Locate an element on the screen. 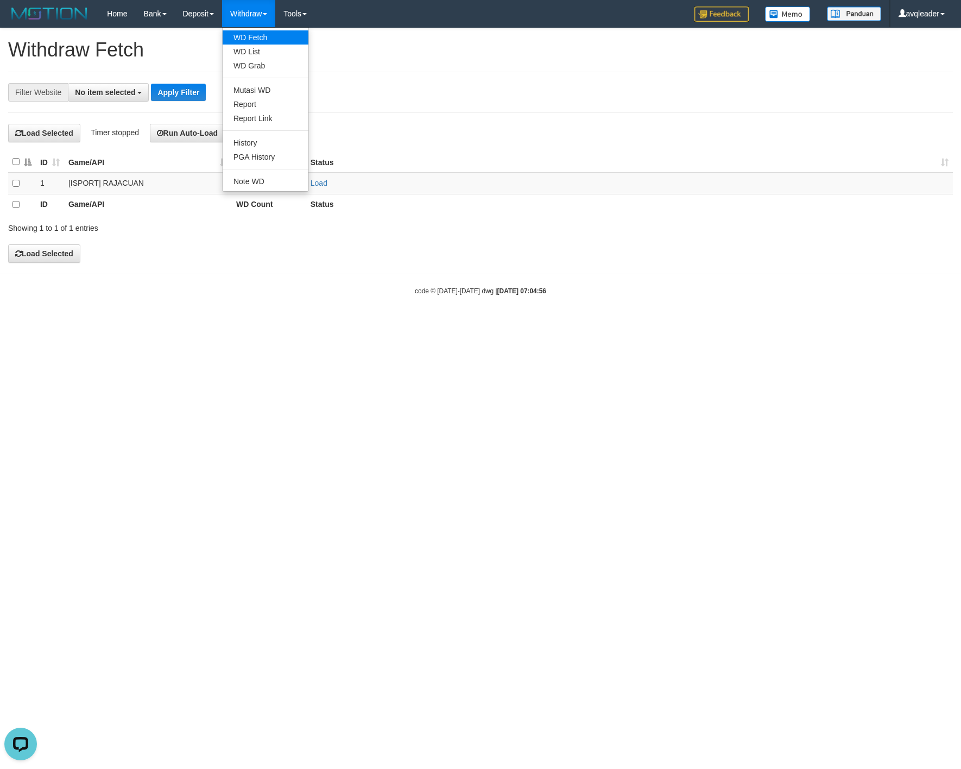  div: Showing 1 to 1 of 1 entries is located at coordinates (200, 226).